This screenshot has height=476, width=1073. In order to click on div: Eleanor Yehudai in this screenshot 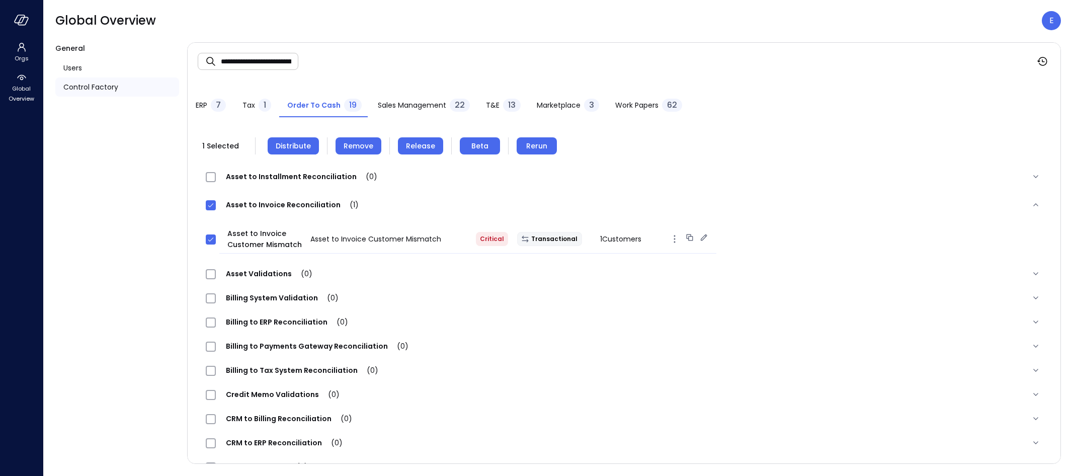, I will do `click(1051, 21)`.